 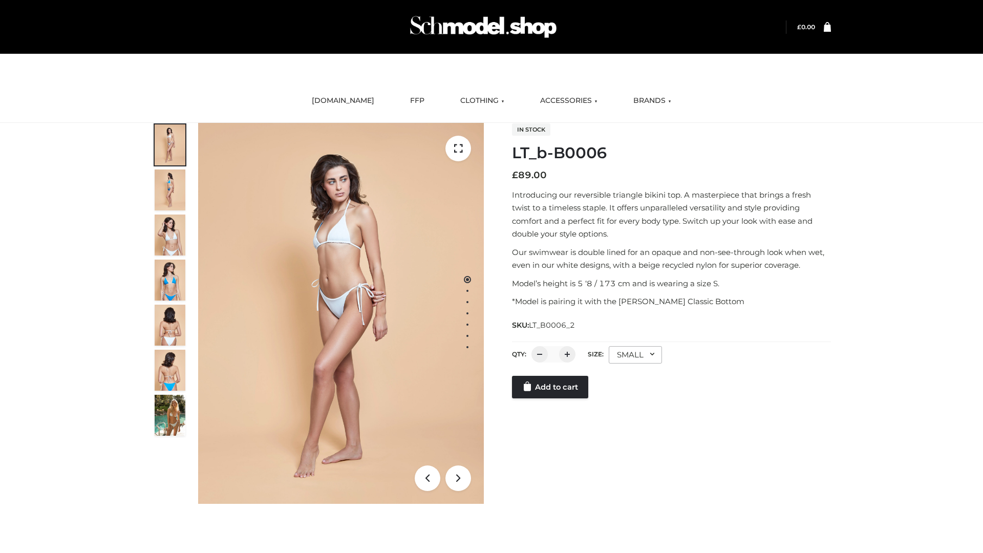 What do you see at coordinates (671, 284) in the screenshot?
I see `p: Model’s height is 5 ‘8 / 173 cm and is wearing a size S.` at bounding box center [671, 284].